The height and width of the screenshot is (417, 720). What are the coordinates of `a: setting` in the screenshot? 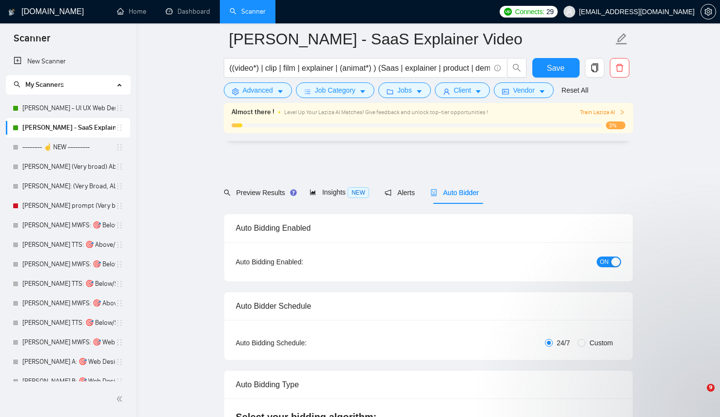 It's located at (709, 12).